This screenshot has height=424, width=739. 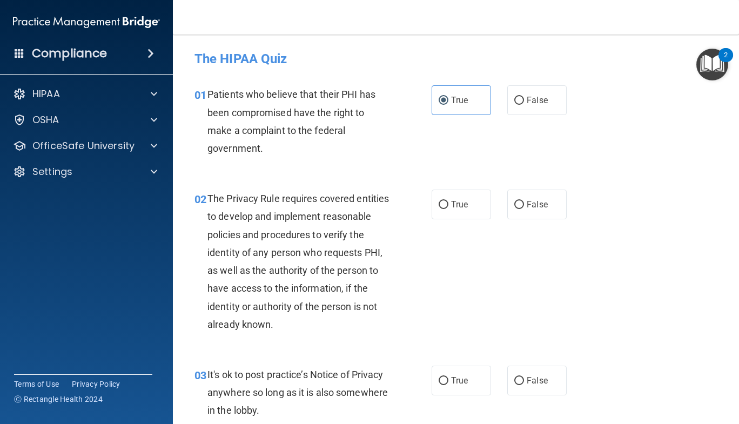 What do you see at coordinates (456, 59) in the screenshot?
I see `h4: The HIPAA Quiz` at bounding box center [456, 59].